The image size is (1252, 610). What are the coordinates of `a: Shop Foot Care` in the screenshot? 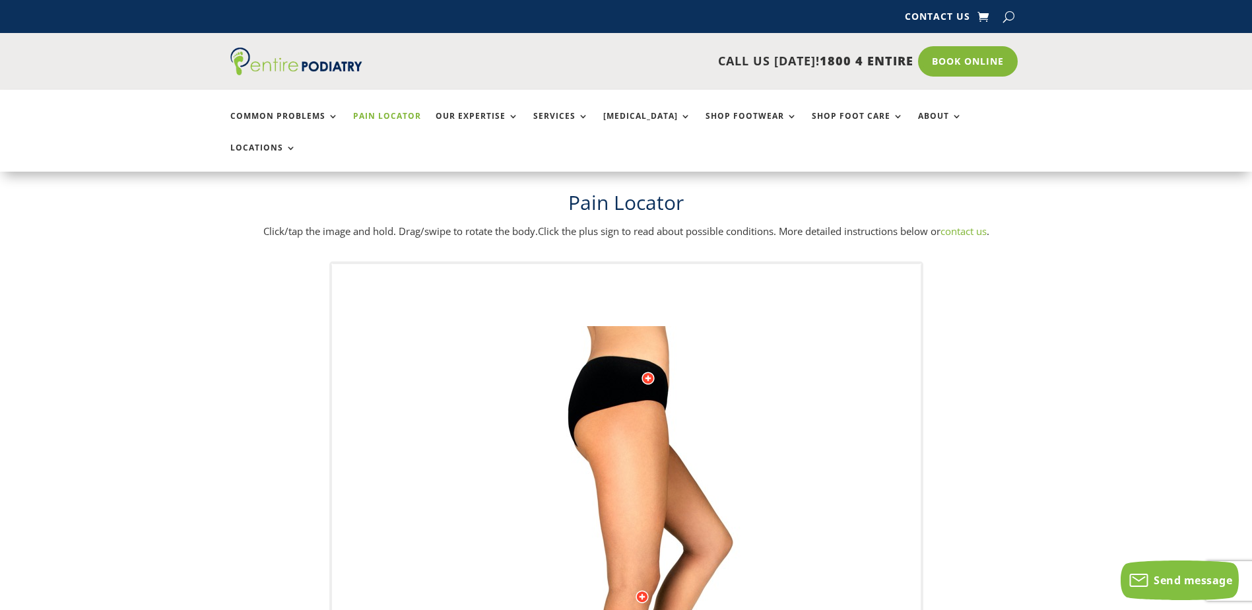 It's located at (857, 125).